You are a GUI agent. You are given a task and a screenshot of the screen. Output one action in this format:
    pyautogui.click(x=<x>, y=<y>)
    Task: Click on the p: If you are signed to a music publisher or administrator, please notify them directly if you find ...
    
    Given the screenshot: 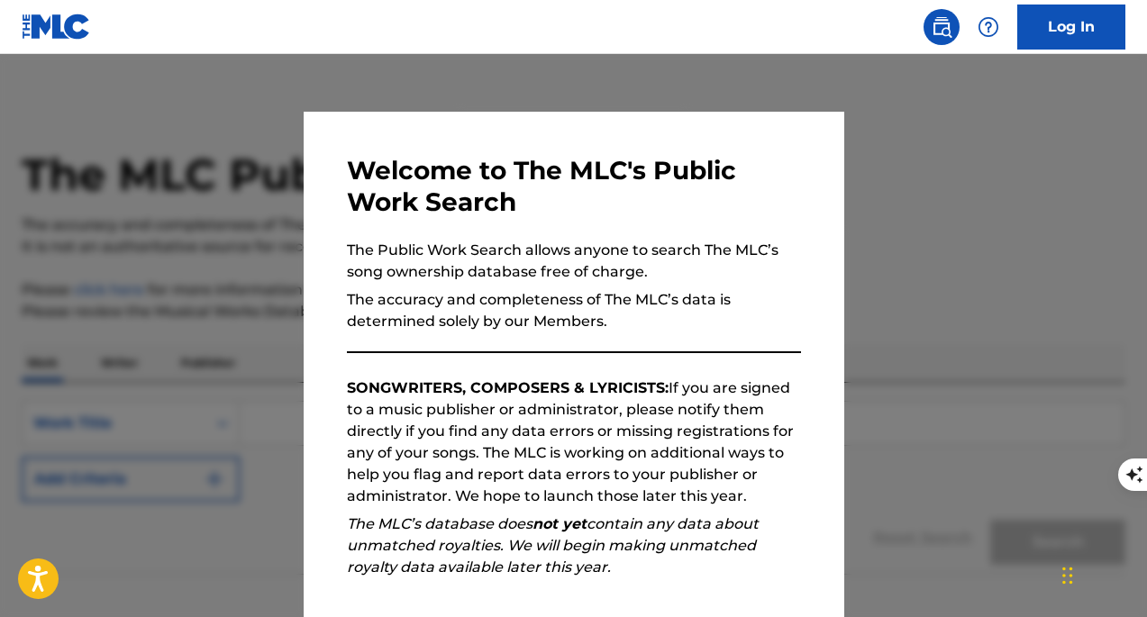 What is the action you would take?
    pyautogui.click(x=574, y=442)
    